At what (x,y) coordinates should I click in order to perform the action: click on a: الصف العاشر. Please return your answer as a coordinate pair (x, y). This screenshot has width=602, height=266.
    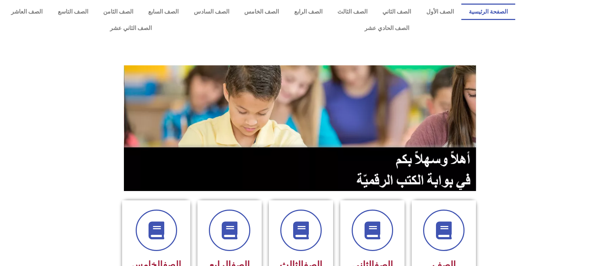
    Looking at the image, I should click on (27, 12).